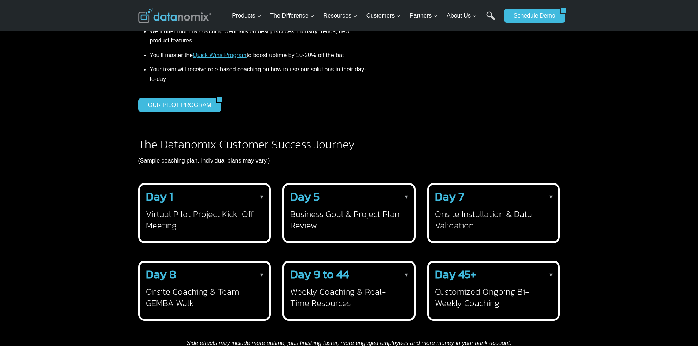 The width and height of the screenshot is (698, 346). I want to click on span: The Difference, so click(292, 16).